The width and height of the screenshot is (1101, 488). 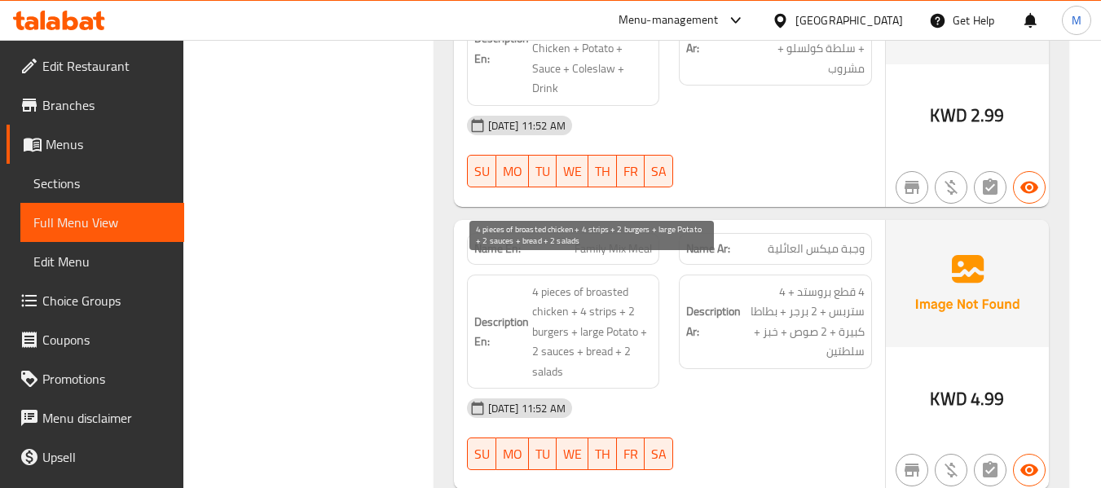 I want to click on span: Promotions, so click(x=107, y=379).